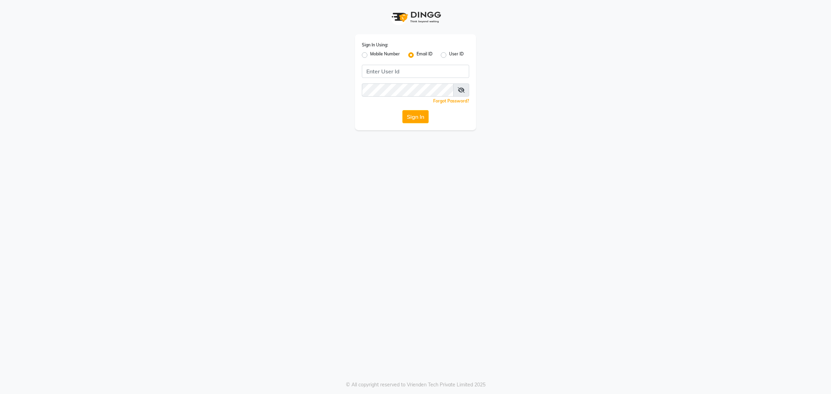 Image resolution: width=831 pixels, height=394 pixels. I want to click on img: logo1.svg, so click(416, 17).